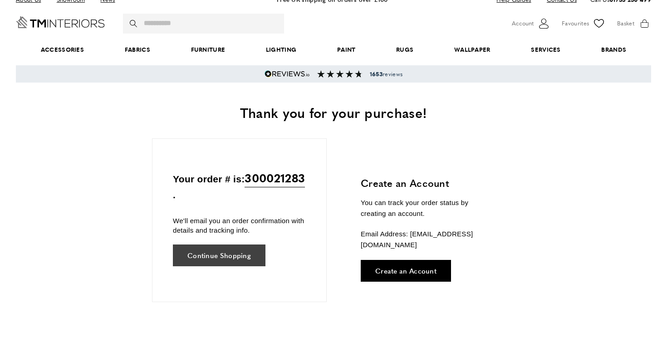 This screenshot has height=352, width=667. I want to click on span: Continue Shopping, so click(219, 255).